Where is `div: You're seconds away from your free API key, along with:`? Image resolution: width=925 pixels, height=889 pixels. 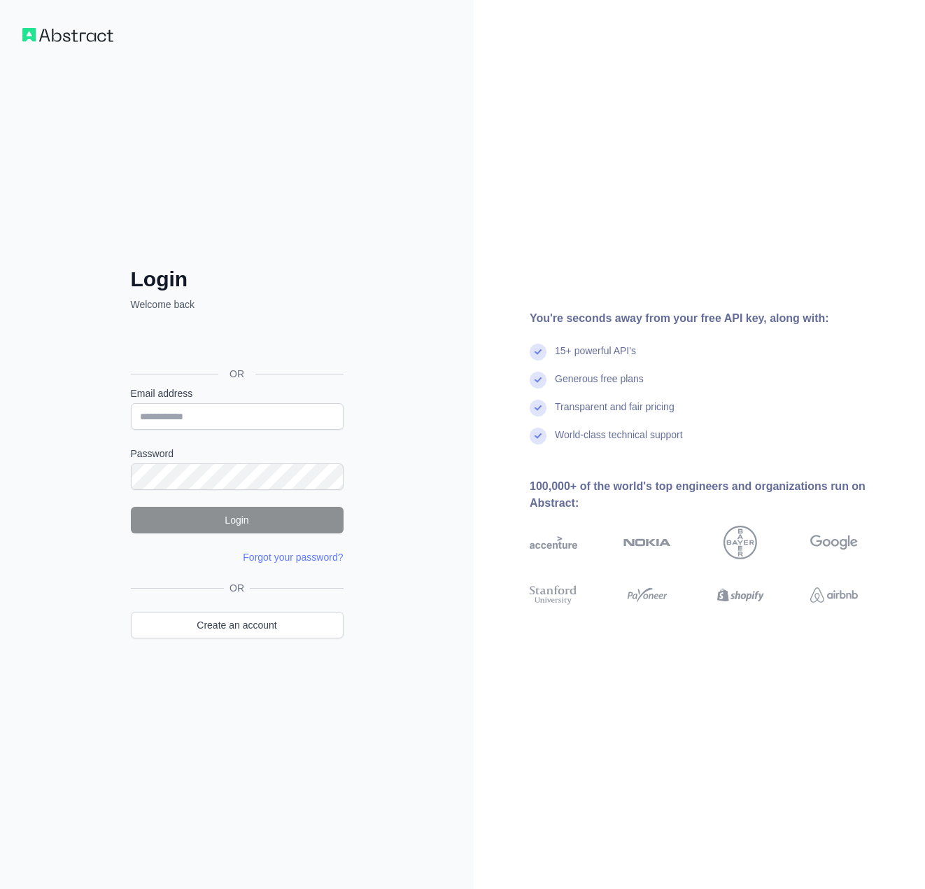
div: You're seconds away from your free API key, along with: is located at coordinates (716, 318).